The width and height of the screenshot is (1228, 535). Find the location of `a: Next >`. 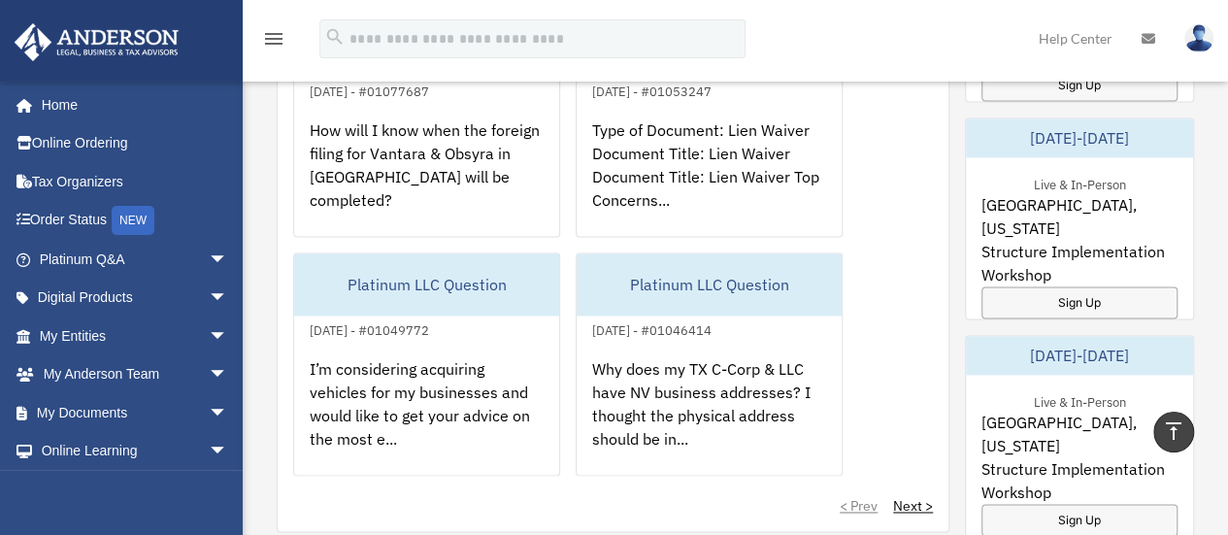

a: Next > is located at coordinates (913, 506).